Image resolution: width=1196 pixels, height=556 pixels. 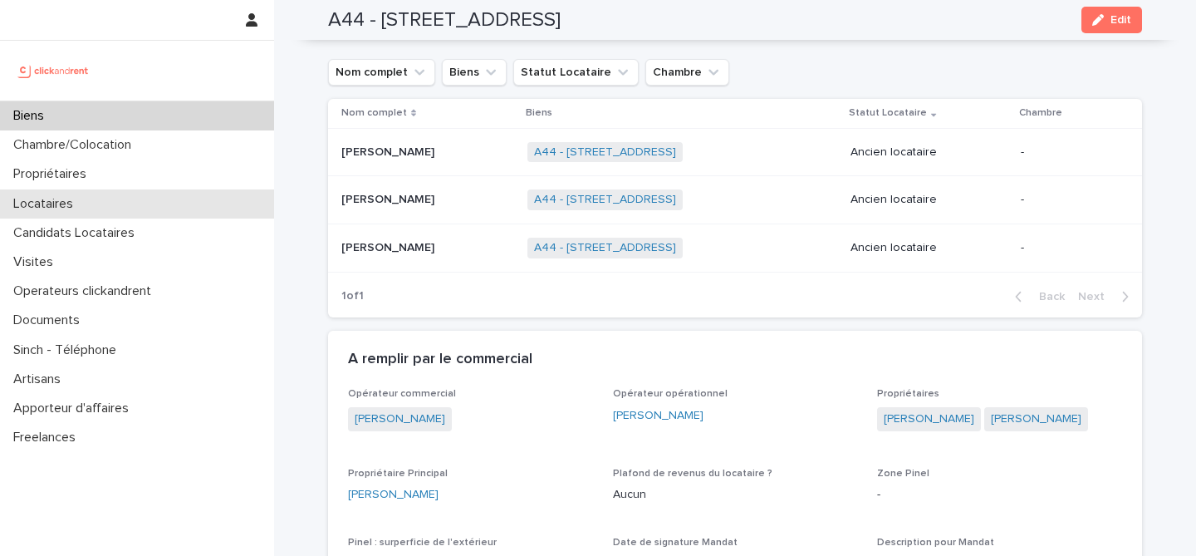 I want to click on p: Visites, so click(x=37, y=262).